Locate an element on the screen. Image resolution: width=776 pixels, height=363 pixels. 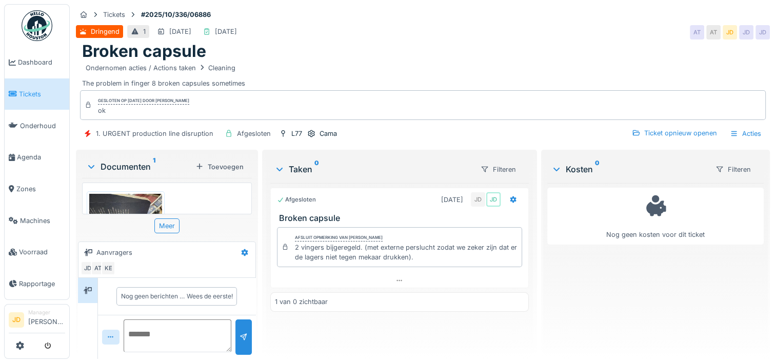
span: Onderhoud is located at coordinates (43, 126).